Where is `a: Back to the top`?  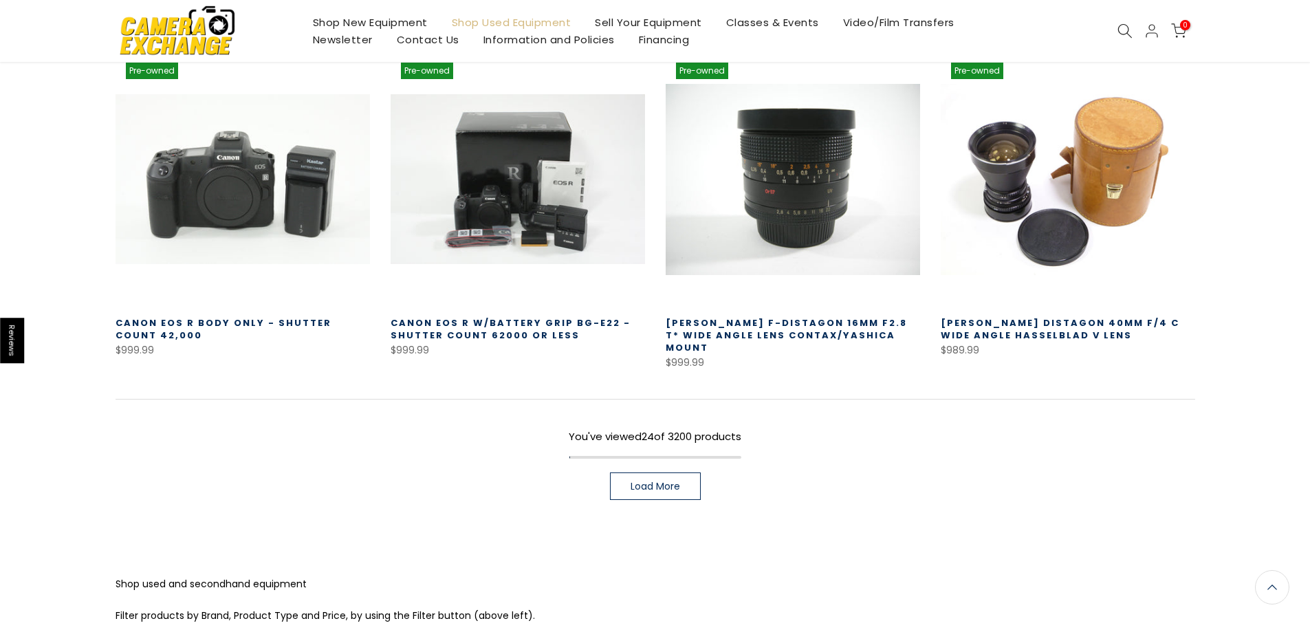 a: Back to the top is located at coordinates (1272, 587).